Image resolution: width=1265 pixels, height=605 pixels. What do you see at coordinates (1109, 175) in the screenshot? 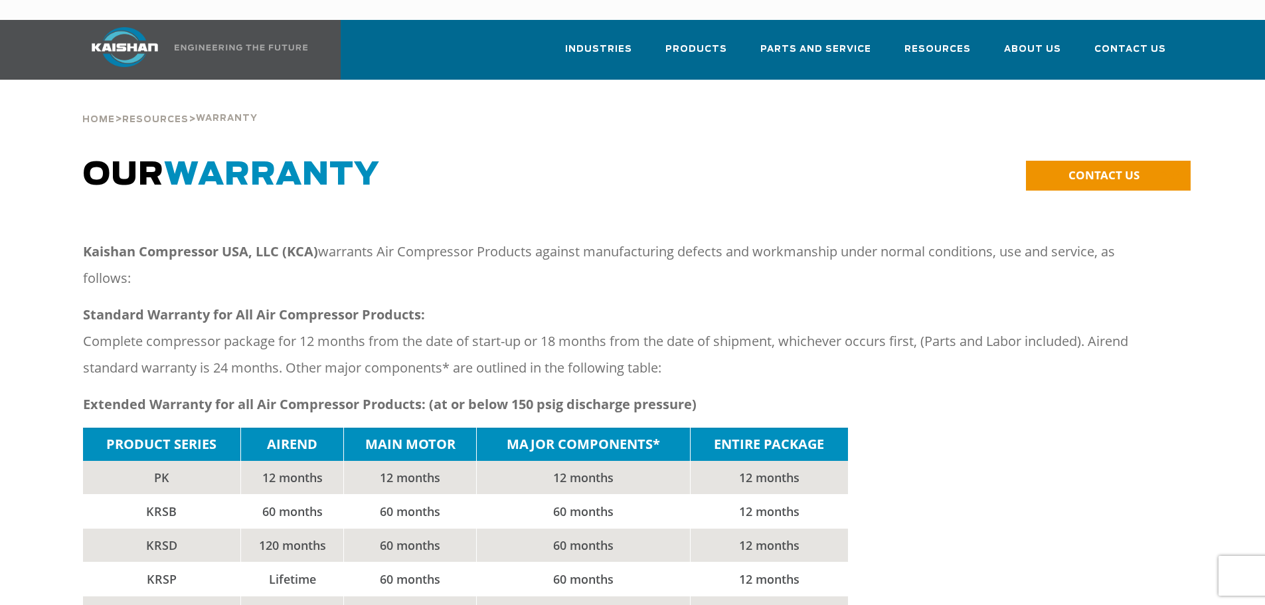
I see `a: CONTACT US` at bounding box center [1109, 175].